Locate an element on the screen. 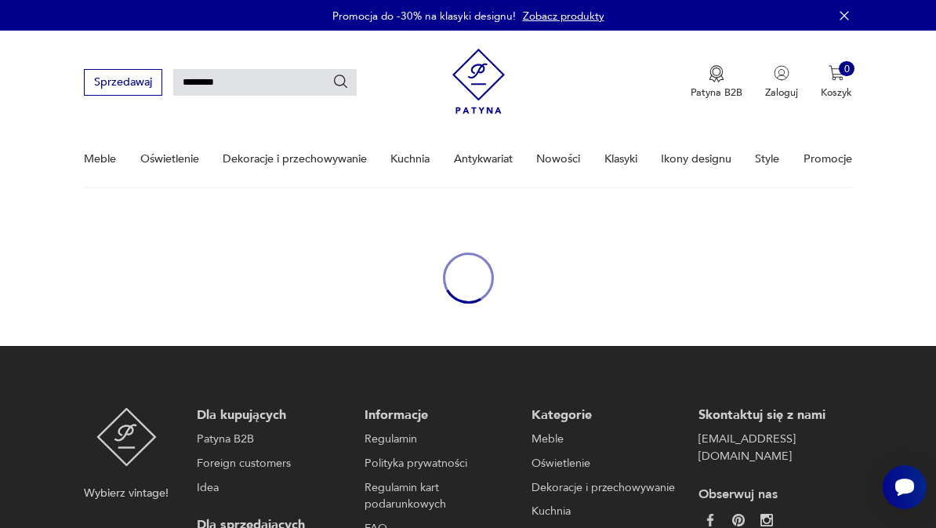 The height and width of the screenshot is (528, 936). a: Promocje is located at coordinates (828, 158).